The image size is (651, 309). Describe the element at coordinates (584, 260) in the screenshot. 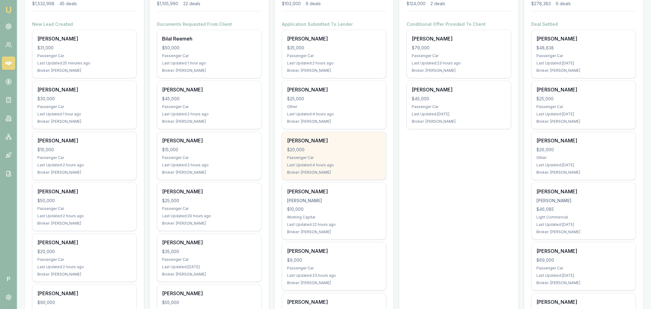

I see `div: $69,000` at that location.